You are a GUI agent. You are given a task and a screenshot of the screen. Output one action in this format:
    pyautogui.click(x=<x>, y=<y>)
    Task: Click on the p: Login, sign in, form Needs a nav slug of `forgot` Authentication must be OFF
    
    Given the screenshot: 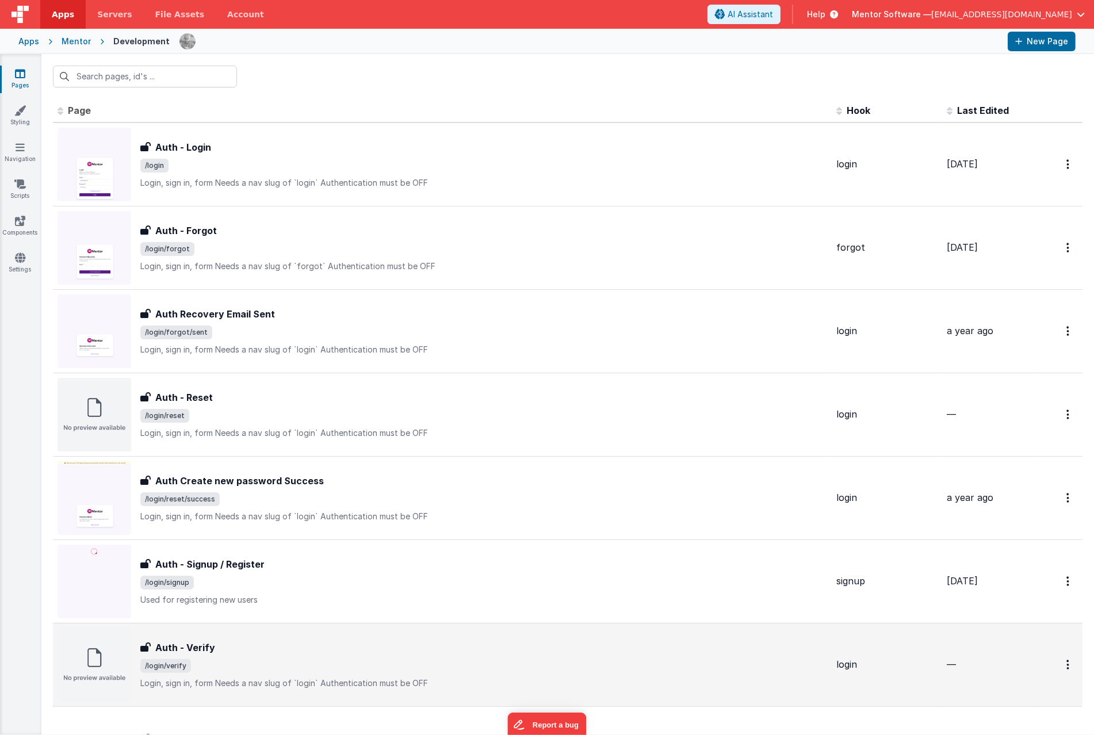 What is the action you would take?
    pyautogui.click(x=484, y=266)
    